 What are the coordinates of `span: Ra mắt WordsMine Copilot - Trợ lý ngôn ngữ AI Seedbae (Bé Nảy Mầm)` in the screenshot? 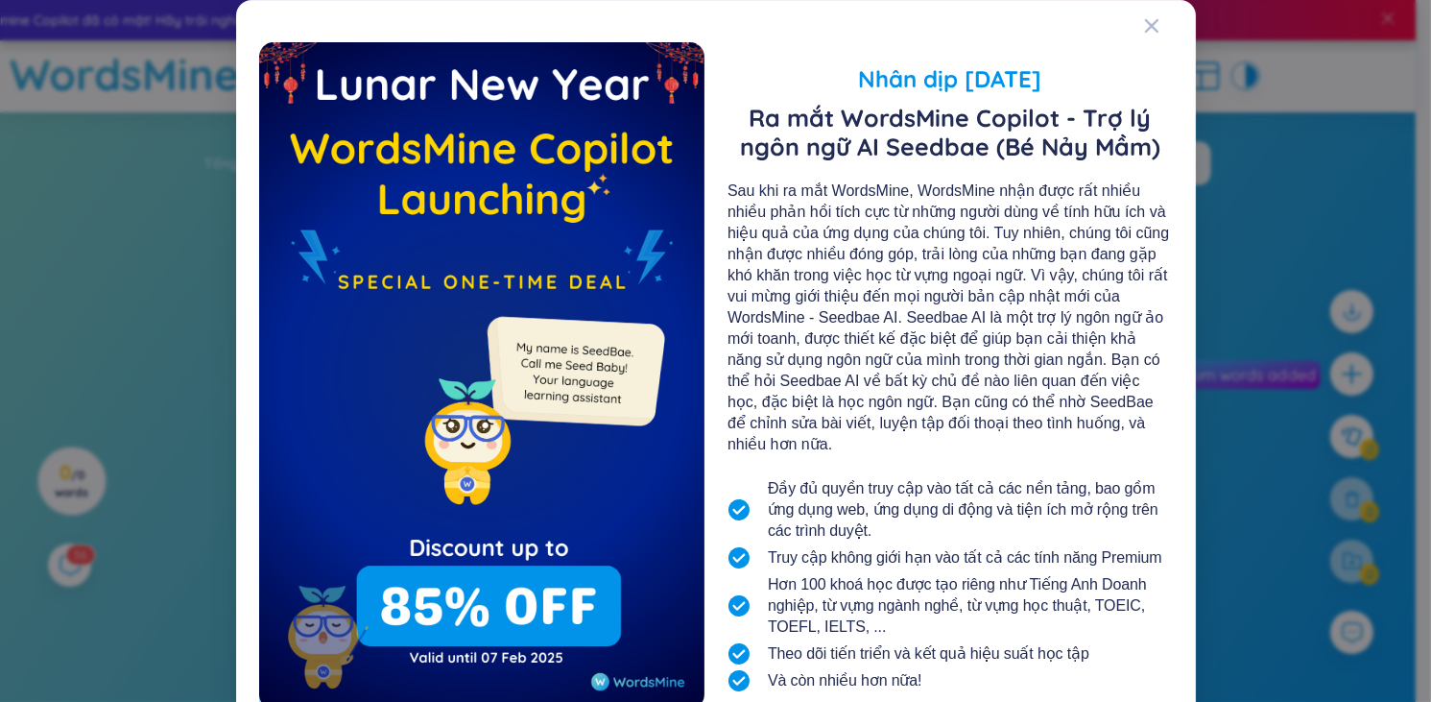 It's located at (950, 132).